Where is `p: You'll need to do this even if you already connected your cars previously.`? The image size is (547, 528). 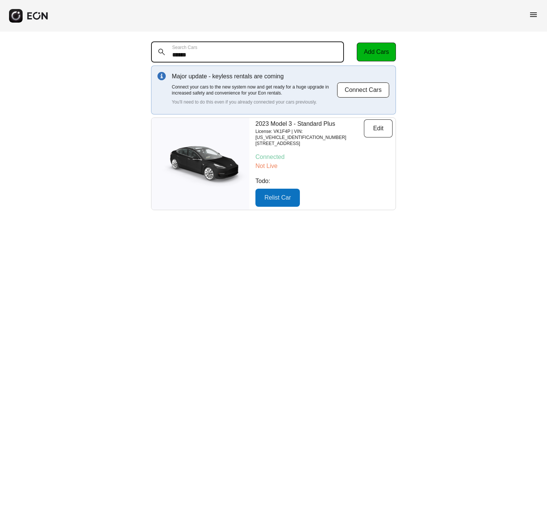
p: You'll need to do this even if you already connected your cars previously. is located at coordinates (254, 102).